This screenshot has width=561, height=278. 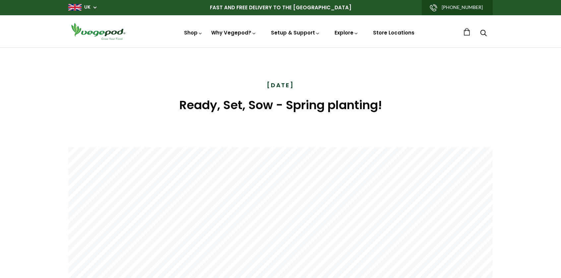 I want to click on img: Vegepod, so click(x=98, y=31).